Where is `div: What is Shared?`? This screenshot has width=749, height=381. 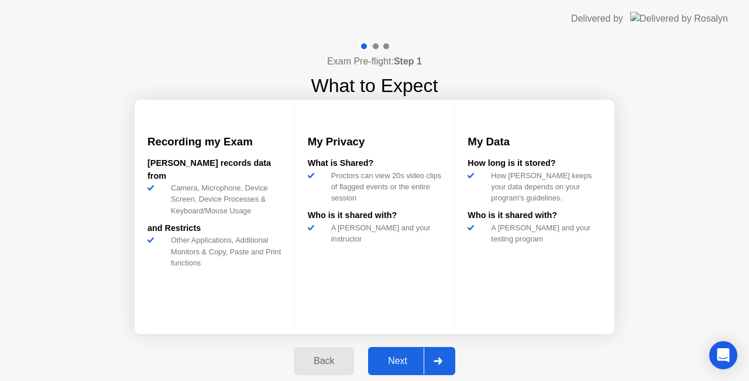 div: What is Shared? is located at coordinates (375, 163).